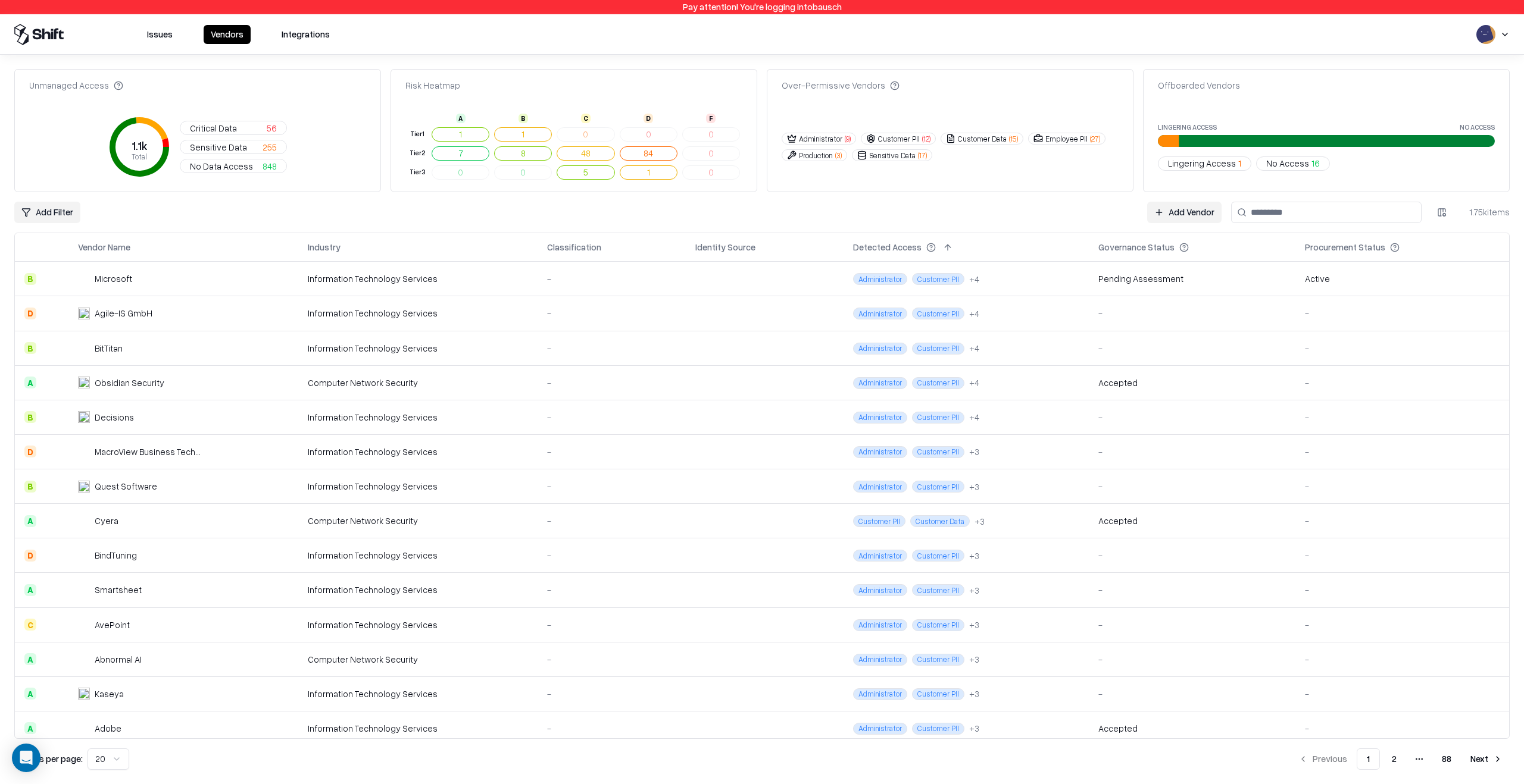 The height and width of the screenshot is (784, 1524). Describe the element at coordinates (648, 153) in the screenshot. I see `button: 84` at that location.